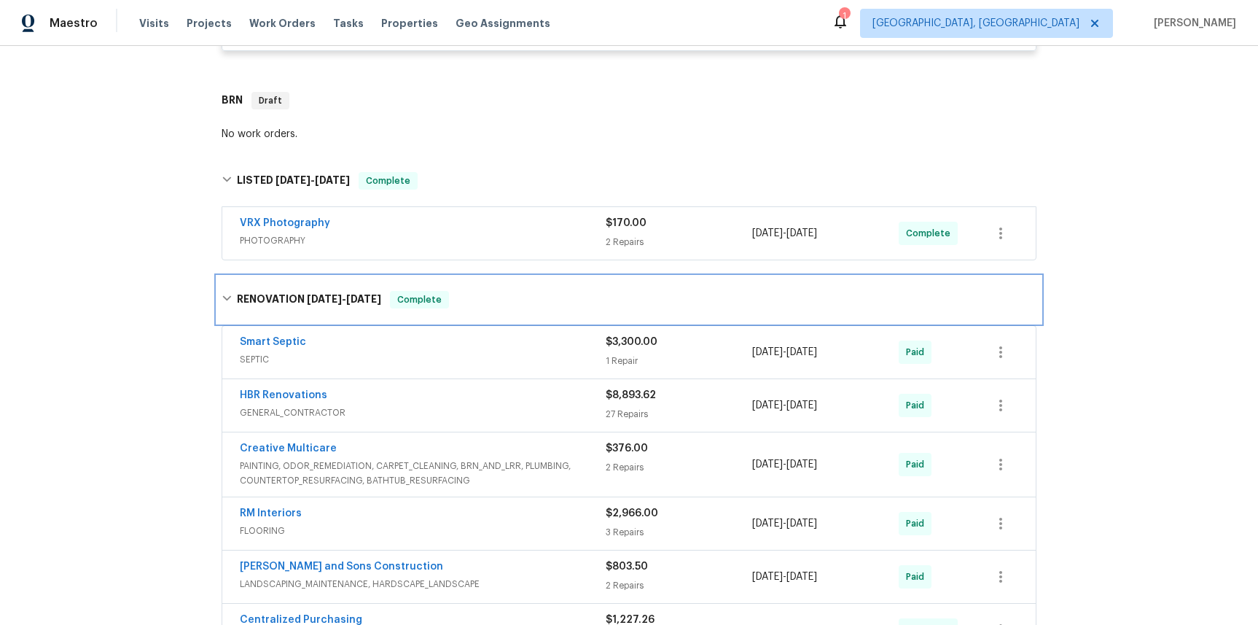 The height and width of the screenshot is (625, 1258). I want to click on div: 1, so click(844, 16).